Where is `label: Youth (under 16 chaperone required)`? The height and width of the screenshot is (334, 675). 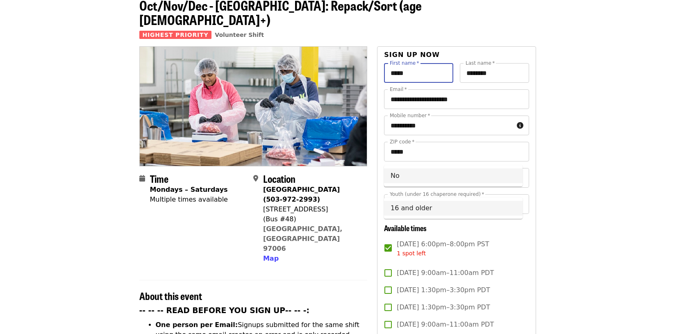 label: Youth (under 16 chaperone required) is located at coordinates (437, 194).